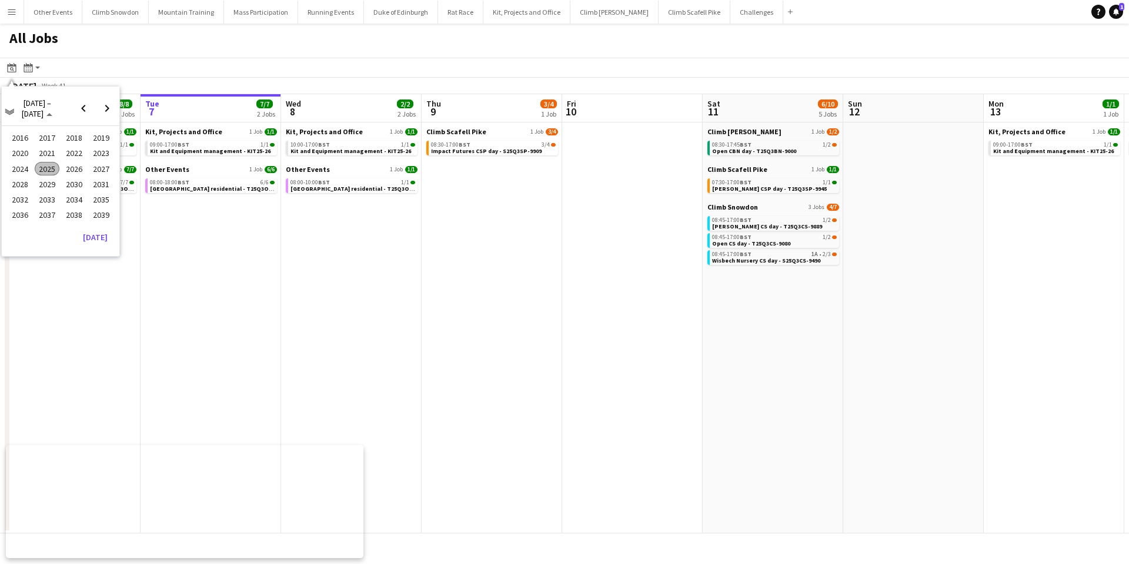  I want to click on span: 2022, so click(74, 154).